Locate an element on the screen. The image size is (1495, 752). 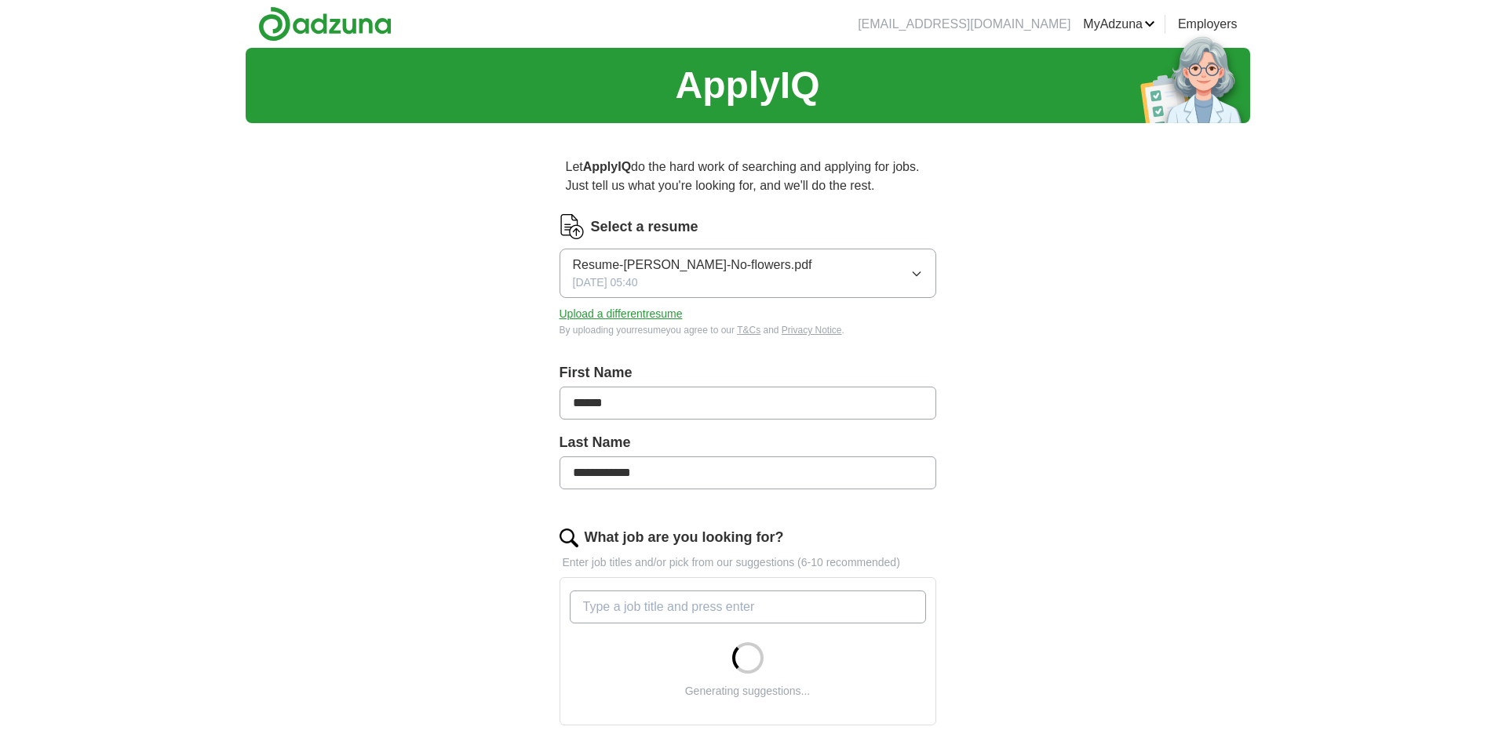
p: Enter job titles and/or pick from our suggestions (6-10 recommended) is located at coordinates (748, 563).